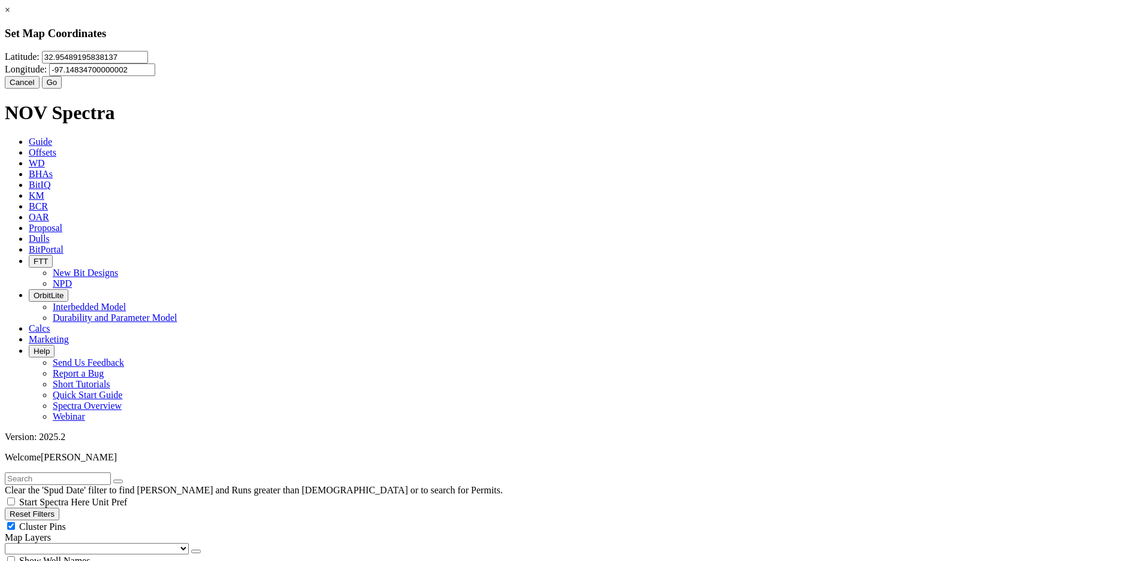 The width and height of the screenshot is (1135, 561). What do you see at coordinates (43, 527) in the screenshot?
I see `span: Cluster Pins` at bounding box center [43, 527].